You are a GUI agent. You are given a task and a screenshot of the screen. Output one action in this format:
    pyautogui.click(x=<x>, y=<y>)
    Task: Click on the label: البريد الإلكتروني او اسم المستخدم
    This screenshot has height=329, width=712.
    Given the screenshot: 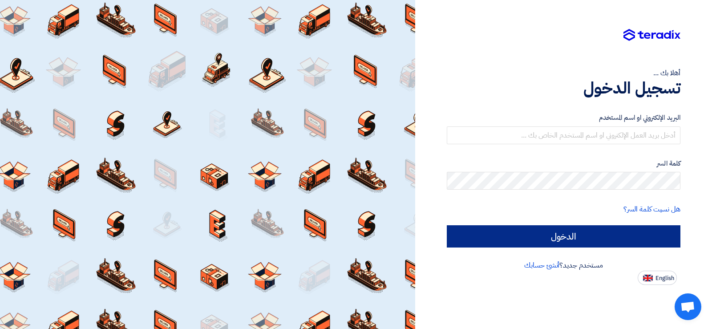 What is the action you would take?
    pyautogui.click(x=563, y=117)
    